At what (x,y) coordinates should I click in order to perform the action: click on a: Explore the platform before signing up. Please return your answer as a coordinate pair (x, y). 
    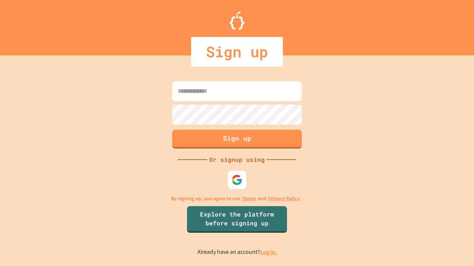
    Looking at the image, I should click on (237, 220).